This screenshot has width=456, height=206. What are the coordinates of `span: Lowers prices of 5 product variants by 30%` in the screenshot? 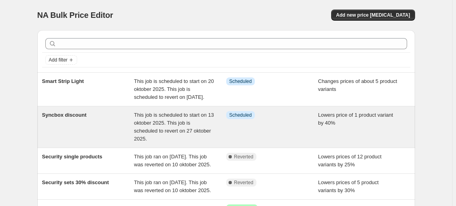 It's located at (348, 187).